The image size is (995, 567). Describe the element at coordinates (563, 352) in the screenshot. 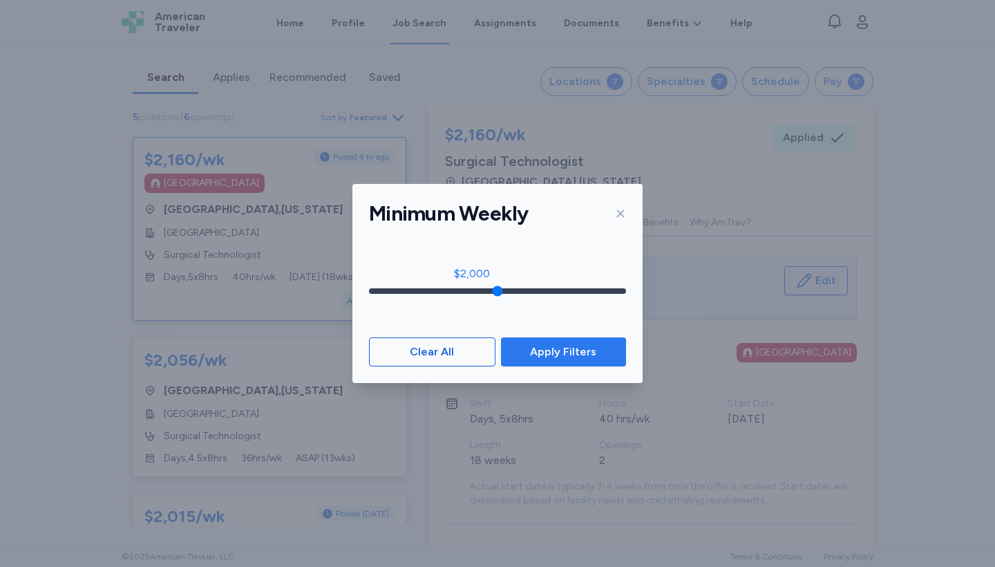

I see `button: Apply Filters` at that location.